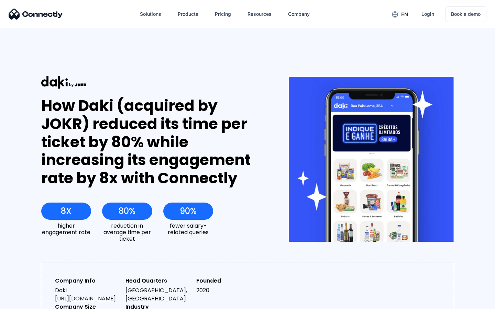 This screenshot has height=309, width=495. Describe the element at coordinates (223, 14) in the screenshot. I see `div: Pricing` at that location.